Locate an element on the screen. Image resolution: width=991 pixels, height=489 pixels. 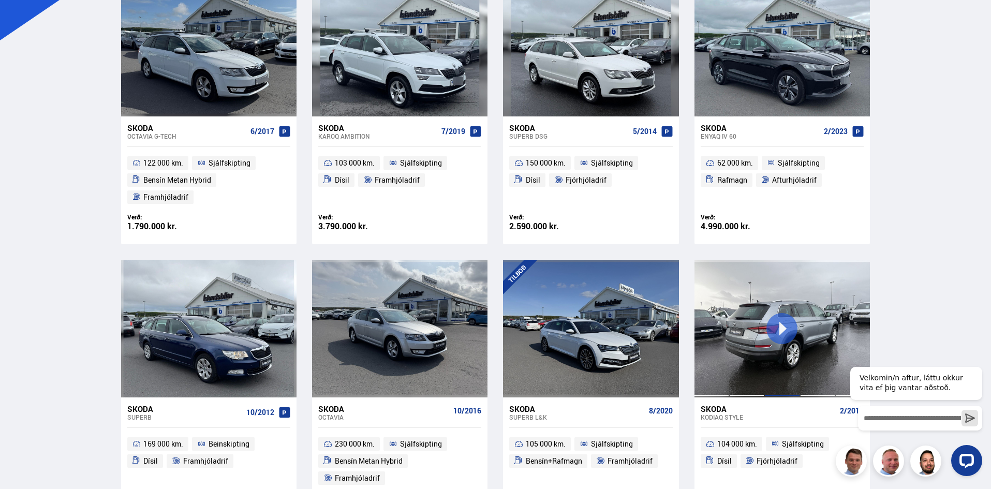
div: 4.990.000 kr. is located at coordinates (741, 226).